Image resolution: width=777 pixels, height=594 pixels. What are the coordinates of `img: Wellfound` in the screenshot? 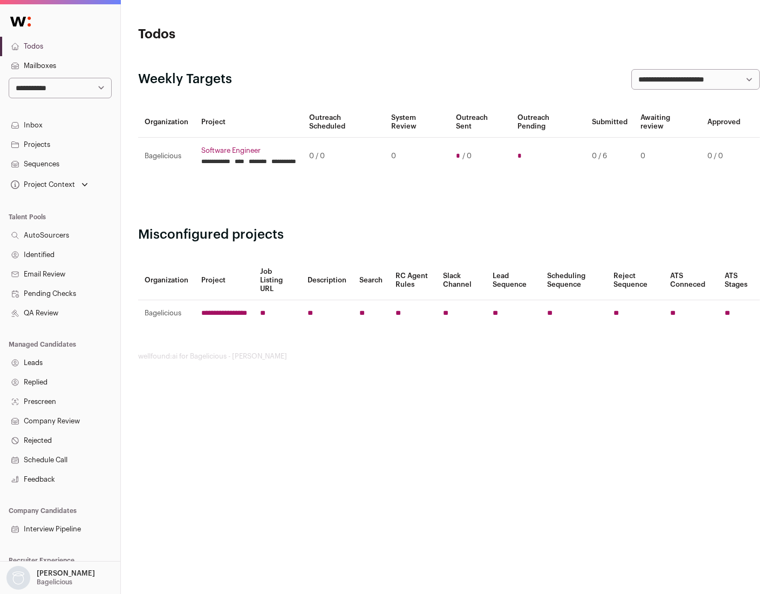 It's located at (21, 22).